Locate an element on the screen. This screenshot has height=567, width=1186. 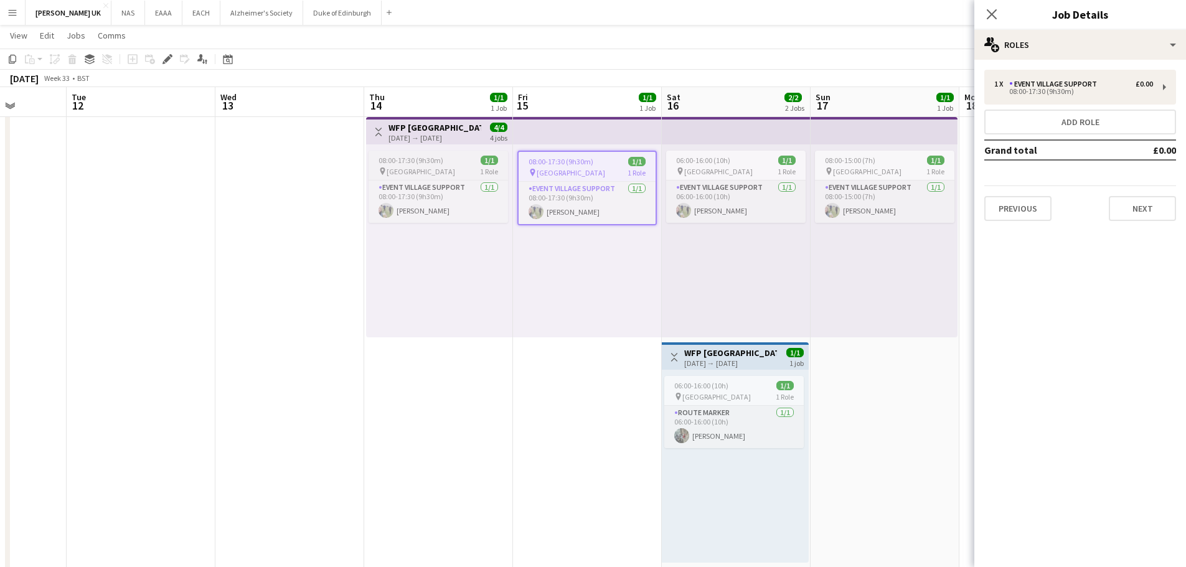
span: Thu is located at coordinates (377, 97).